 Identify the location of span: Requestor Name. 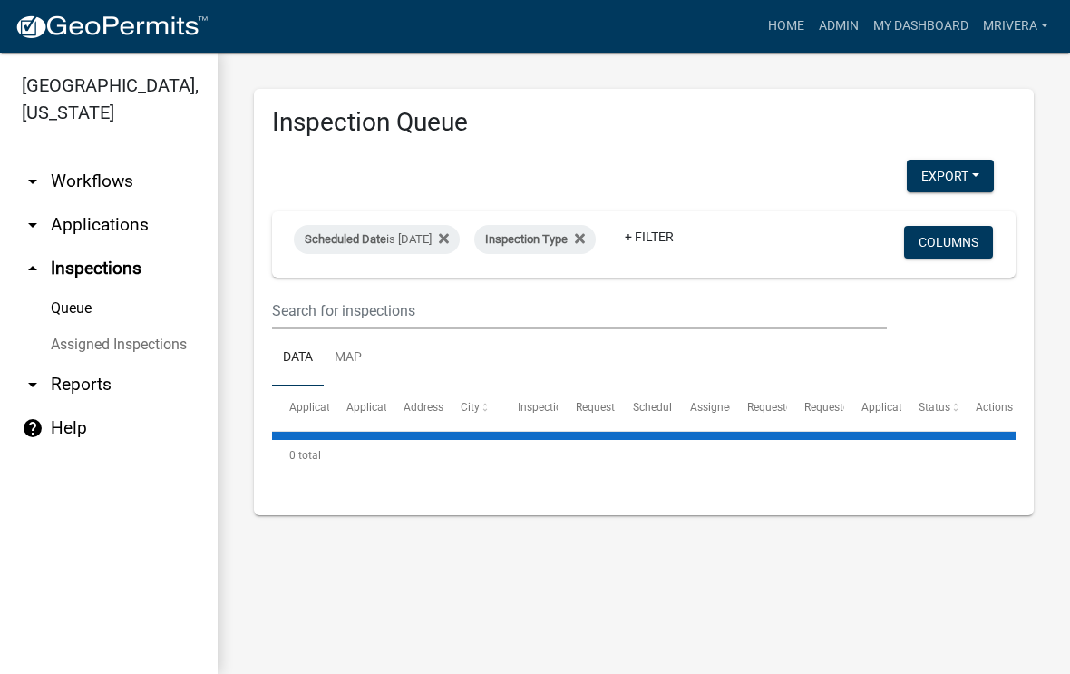
(788, 407).